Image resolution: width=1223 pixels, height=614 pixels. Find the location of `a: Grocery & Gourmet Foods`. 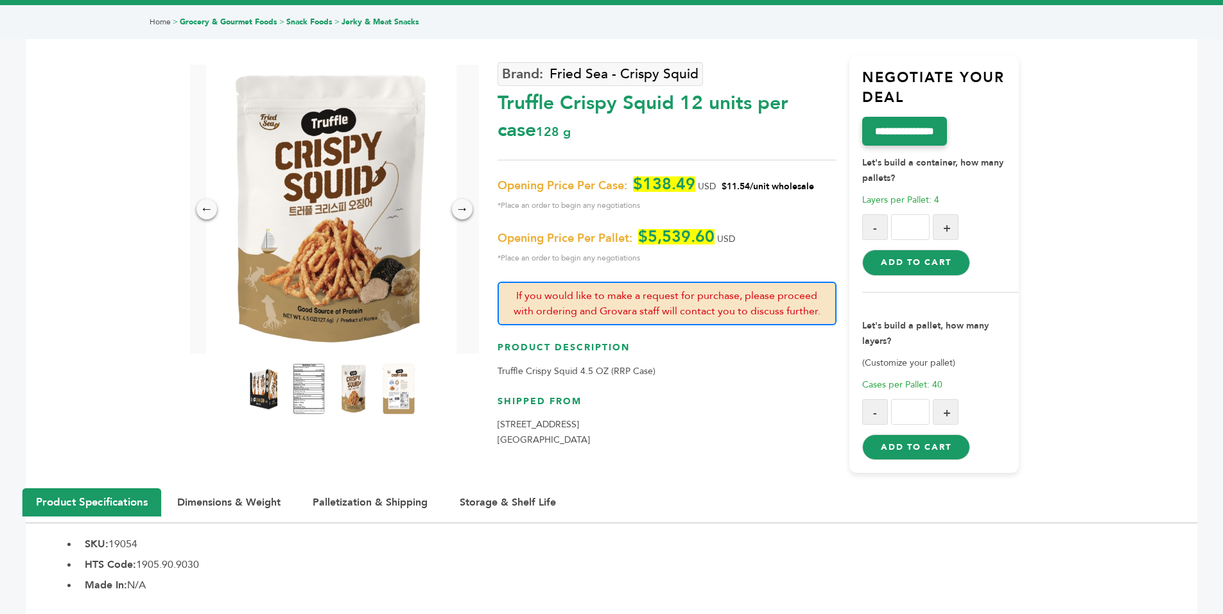

a: Grocery & Gourmet Foods is located at coordinates (229, 22).